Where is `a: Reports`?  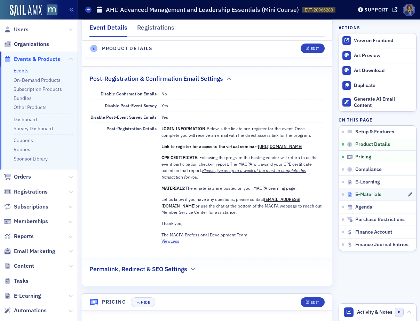 a: Reports is located at coordinates (19, 236).